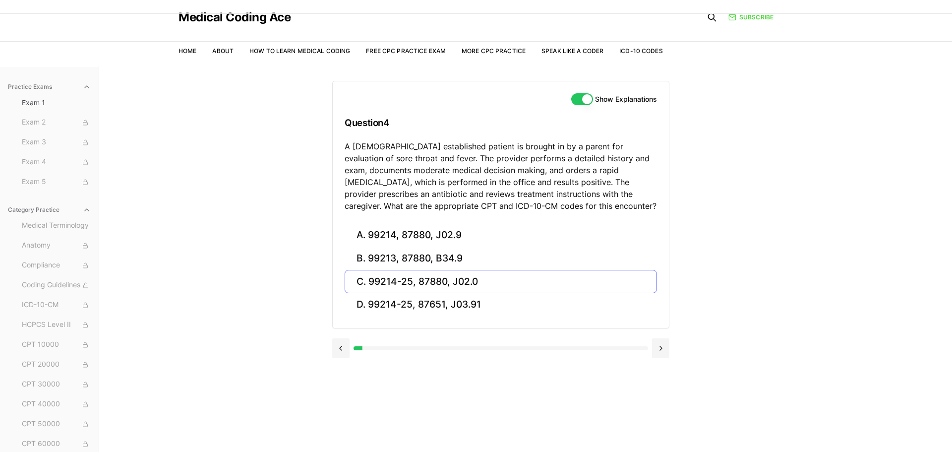 This screenshot has width=952, height=452. I want to click on button: C. 99214-25, 87880, J02.0, so click(501, 281).